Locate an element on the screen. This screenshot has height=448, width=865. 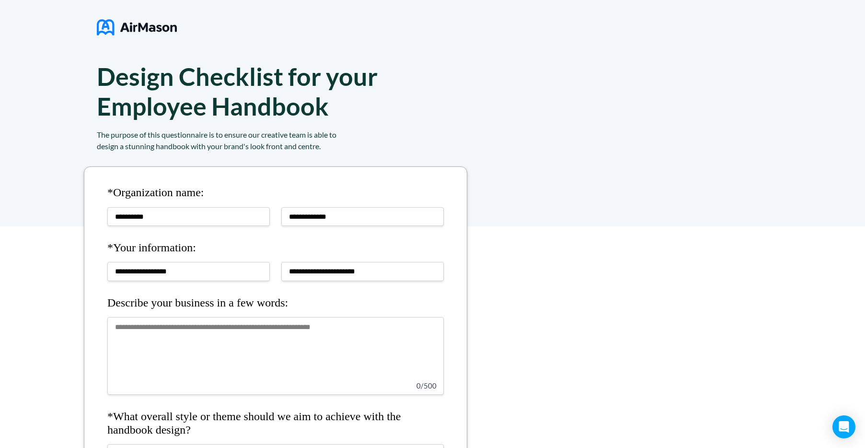
h4: *What overall style or theme should we aim to achieve with the handbook design? is located at coordinates (276, 423).